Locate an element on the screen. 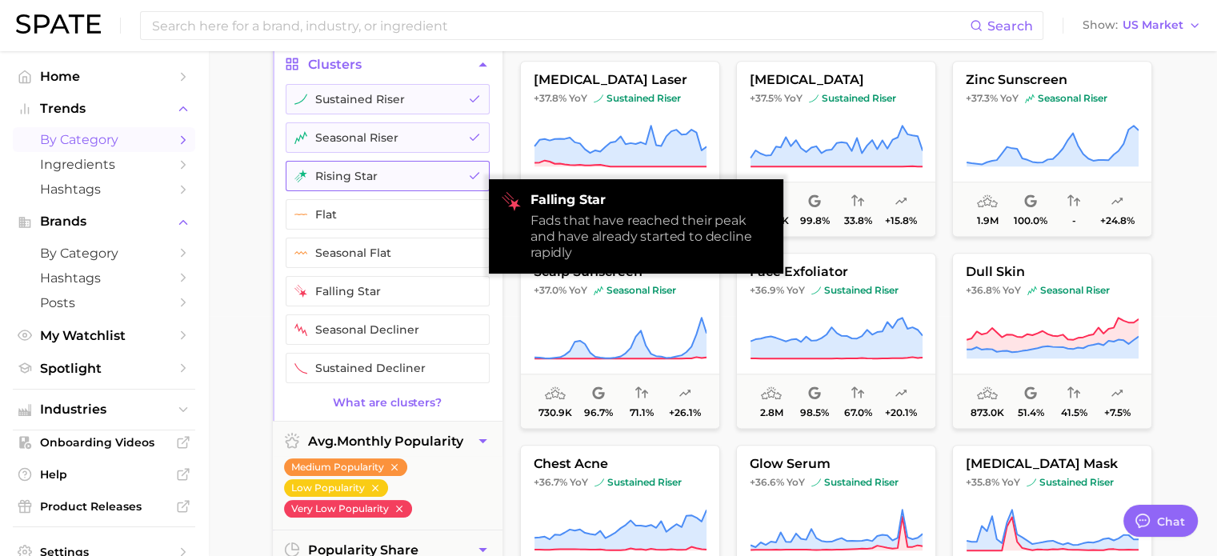 The height and width of the screenshot is (556, 1217). a: Ingredients is located at coordinates (104, 164).